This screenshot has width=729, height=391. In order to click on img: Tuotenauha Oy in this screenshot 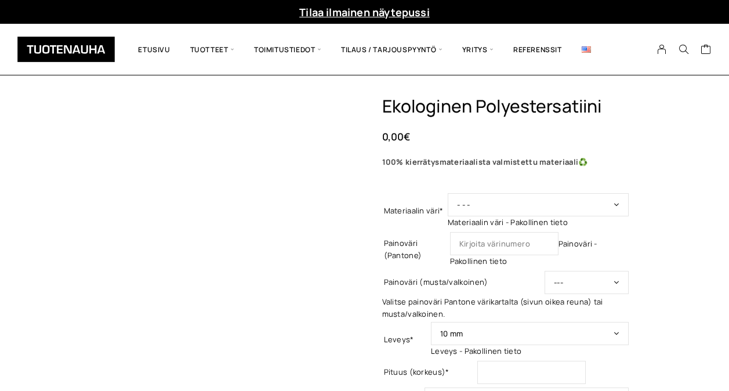, I will do `click(66, 49)`.